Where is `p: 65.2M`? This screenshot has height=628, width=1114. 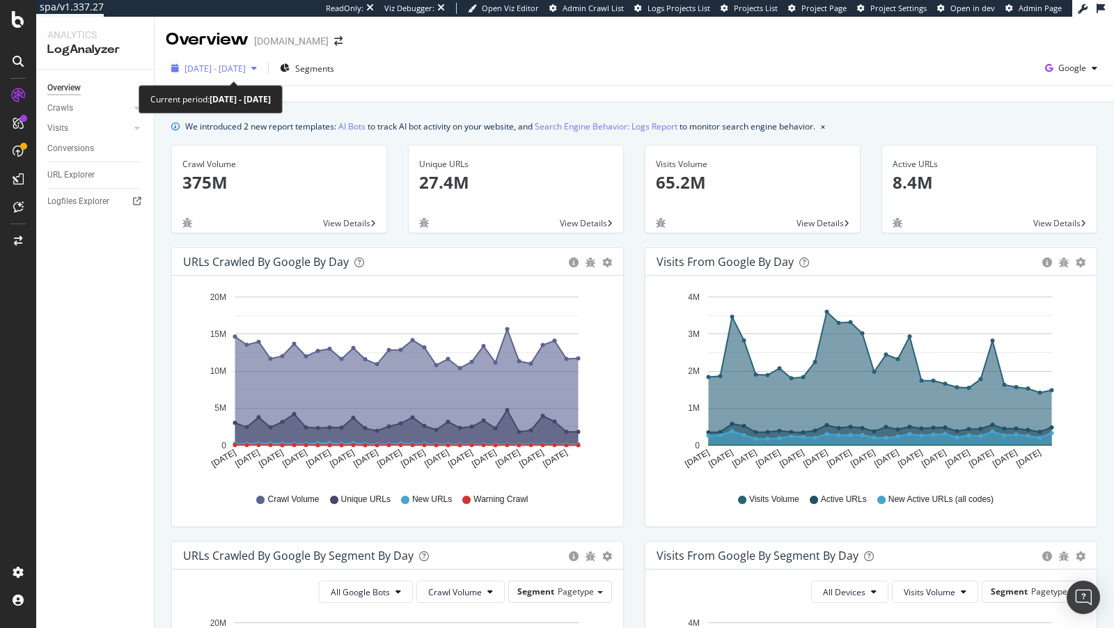 p: 65.2M is located at coordinates (753, 182).